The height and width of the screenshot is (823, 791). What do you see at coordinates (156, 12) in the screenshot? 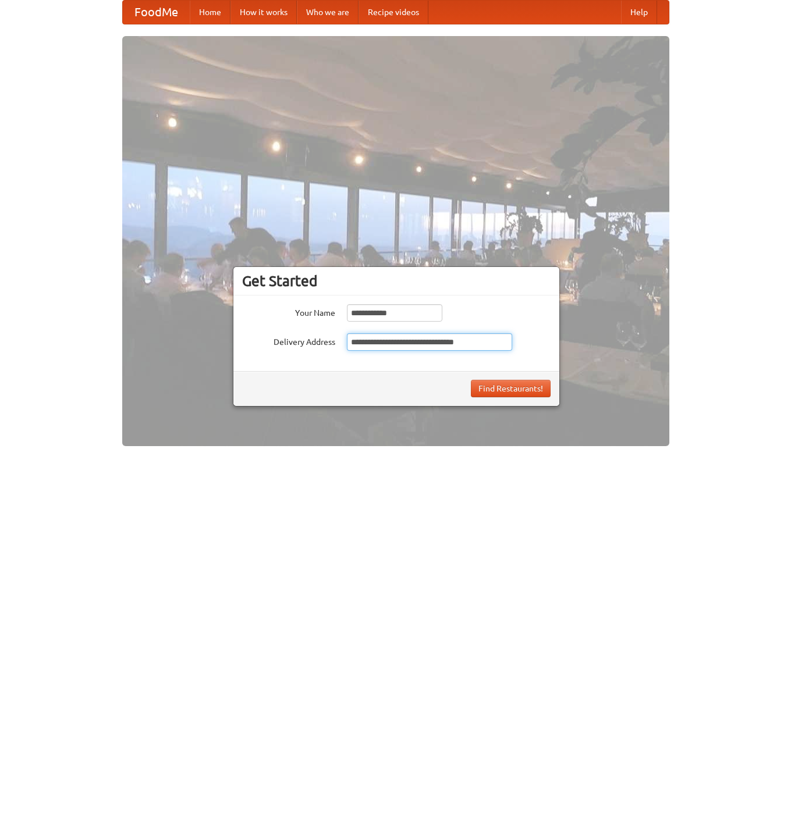
I see `a: FoodMe` at bounding box center [156, 12].